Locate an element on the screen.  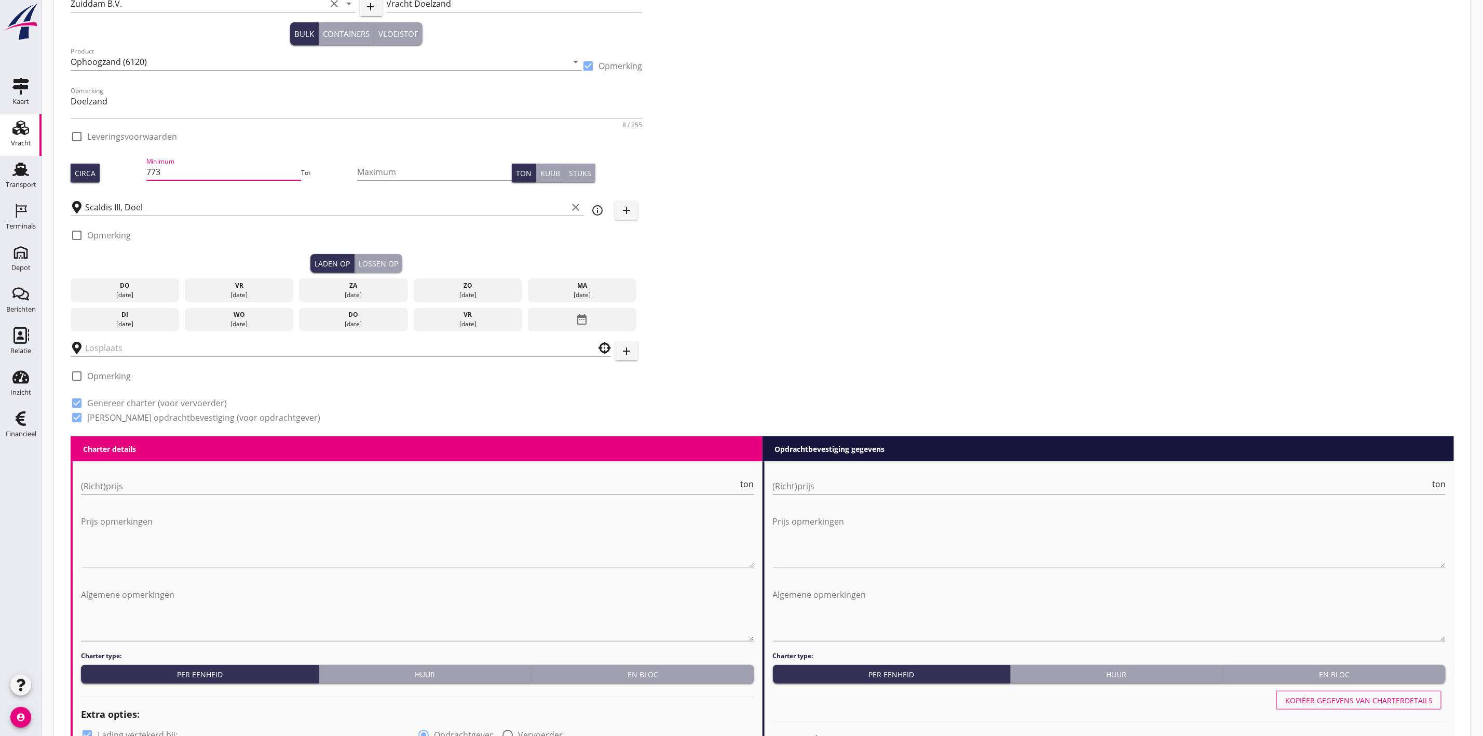
div: Vracht is located at coordinates (21, 143).